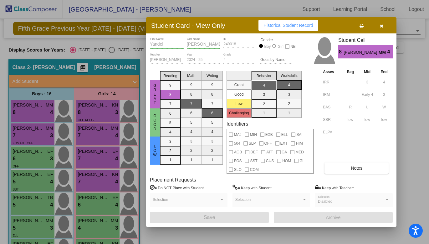 This screenshot has width=429, height=244. What do you see at coordinates (390, 52) in the screenshot?
I see `span: 4` at bounding box center [390, 52].